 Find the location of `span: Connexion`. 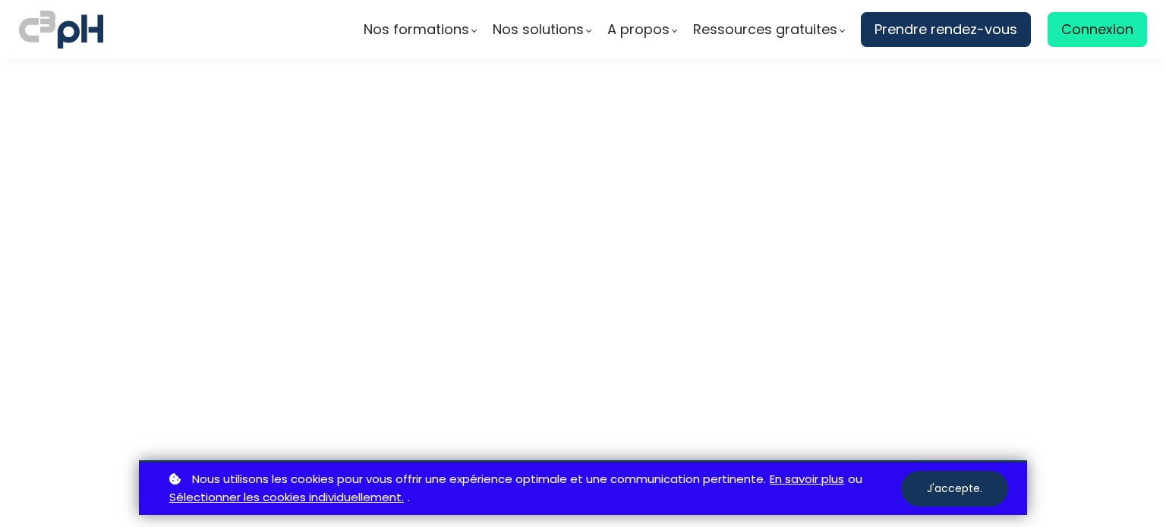

span: Connexion is located at coordinates (1097, 30).